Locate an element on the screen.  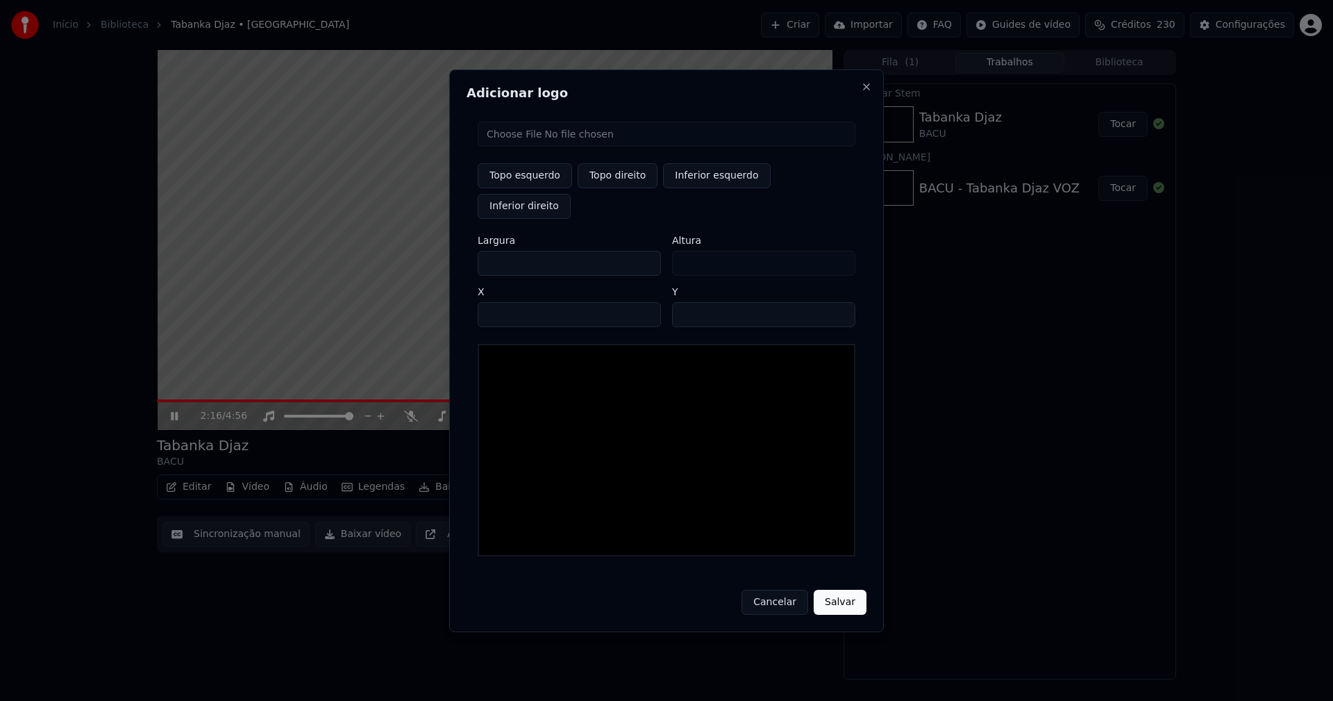
button: Topo esquerdo is located at coordinates (525, 176).